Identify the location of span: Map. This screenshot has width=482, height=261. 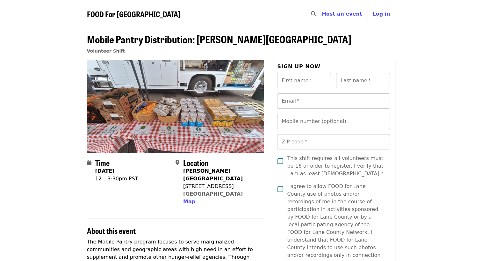
(189, 202).